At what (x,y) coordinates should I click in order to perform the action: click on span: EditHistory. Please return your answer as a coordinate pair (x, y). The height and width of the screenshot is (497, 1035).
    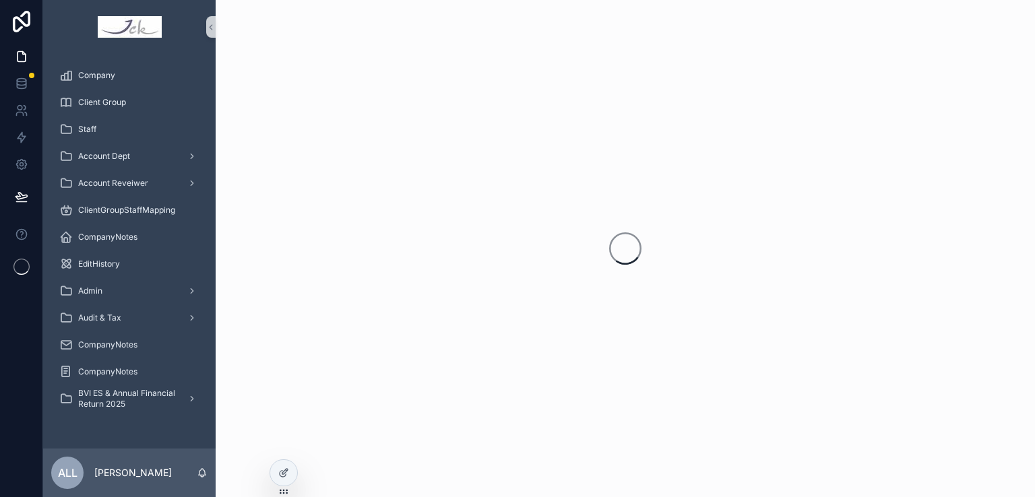
    Looking at the image, I should click on (99, 264).